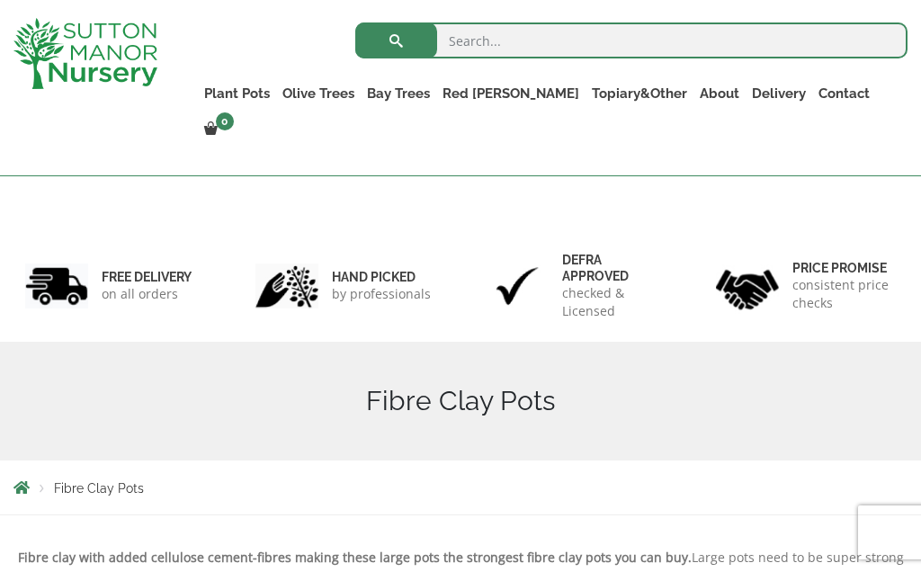 This screenshot has height=572, width=921. I want to click on img: logo, so click(85, 53).